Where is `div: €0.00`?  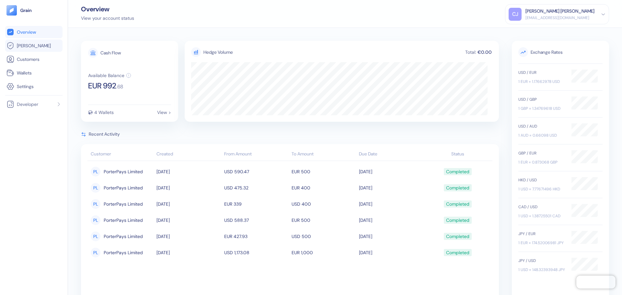
div: €0.00 is located at coordinates (484, 52).